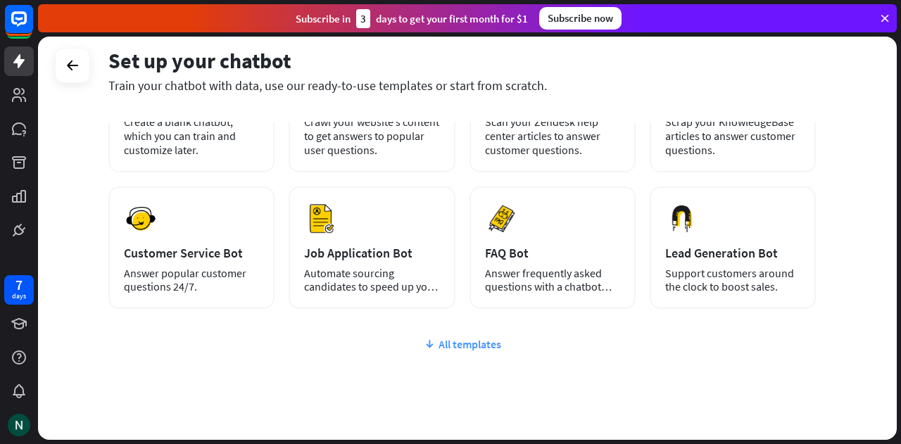 This screenshot has height=444, width=901. I want to click on div: Job Application Bot, so click(372, 253).